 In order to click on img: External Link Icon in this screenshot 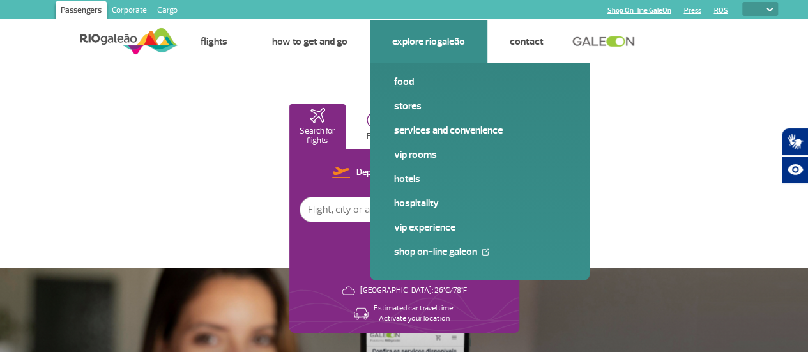, I will do `click(485, 252)`.